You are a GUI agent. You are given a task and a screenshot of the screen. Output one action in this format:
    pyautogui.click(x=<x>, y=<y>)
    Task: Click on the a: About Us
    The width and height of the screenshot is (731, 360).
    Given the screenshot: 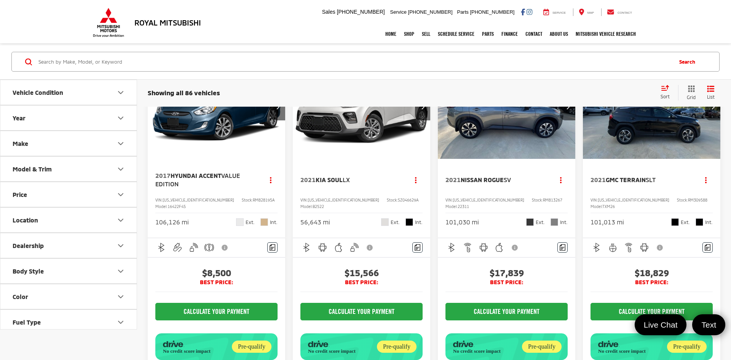 What is the action you would take?
    pyautogui.click(x=559, y=34)
    